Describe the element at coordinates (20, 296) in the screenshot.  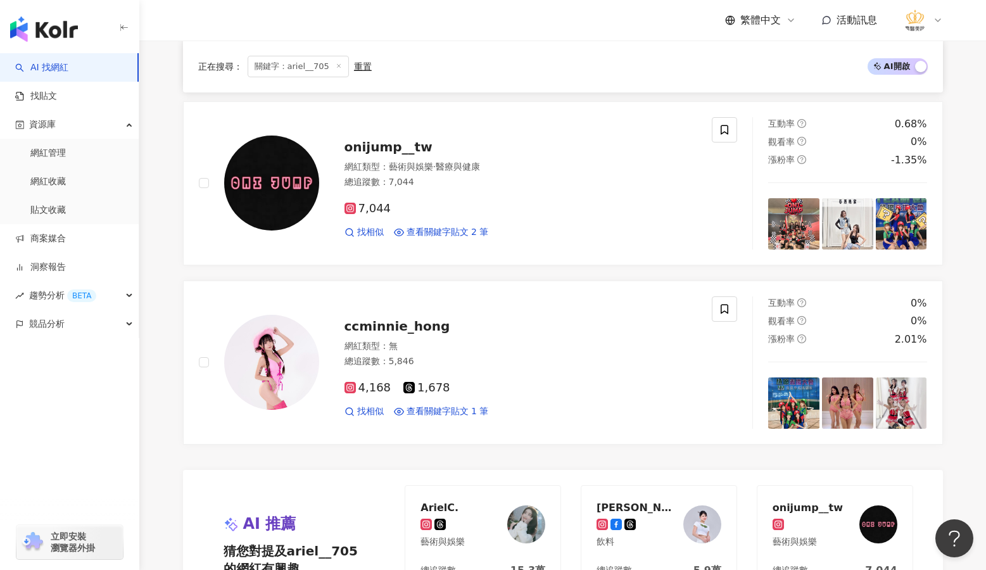
I see `span: rise` at that location.